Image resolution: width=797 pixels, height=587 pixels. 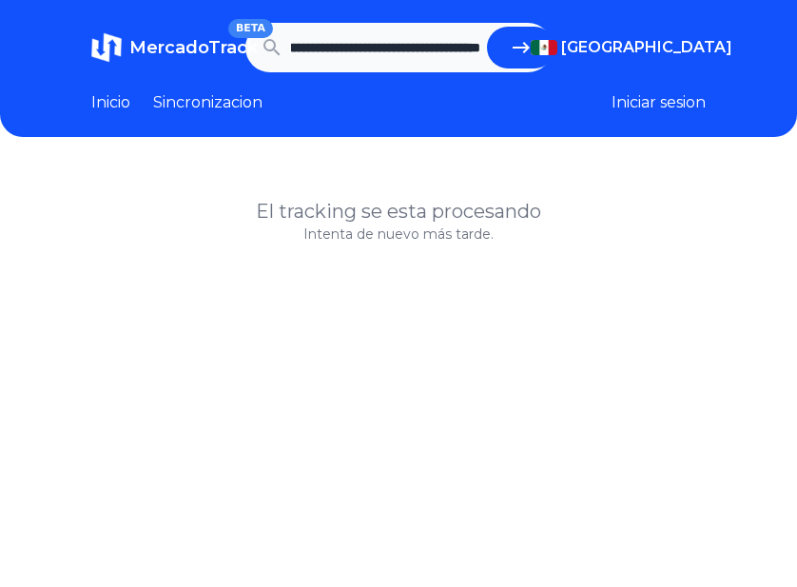 What do you see at coordinates (110, 103) in the screenshot?
I see `a: Inicio` at bounding box center [110, 103].